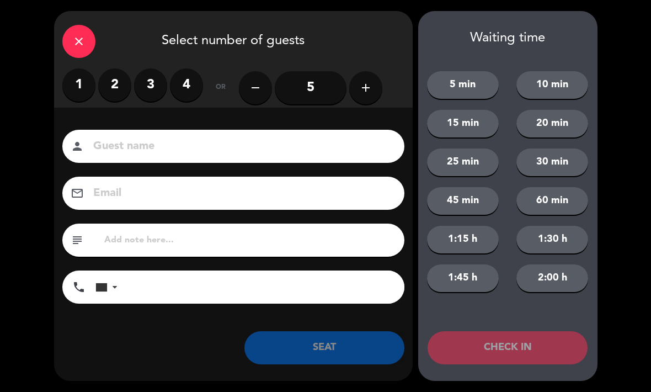 This screenshot has width=651, height=392. I want to click on input: Guest name, so click(241, 146).